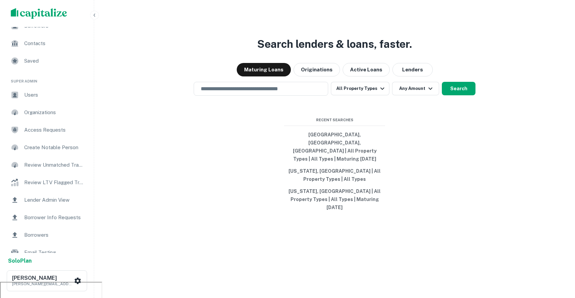 This screenshot has width=575, height=298. Describe the element at coordinates (54, 112) in the screenshot. I see `span: Organizations` at that location.